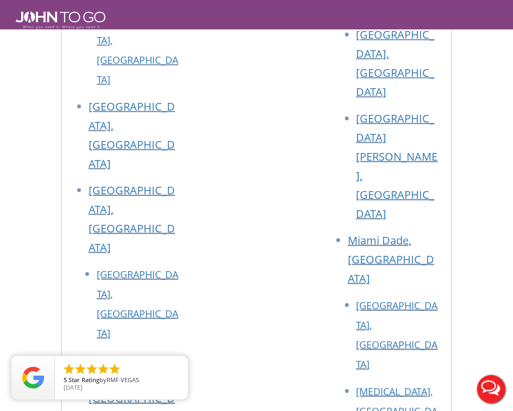 Image resolution: width=513 pixels, height=411 pixels. Describe the element at coordinates (84, 379) in the screenshot. I see `span: Star Rating` at that location.